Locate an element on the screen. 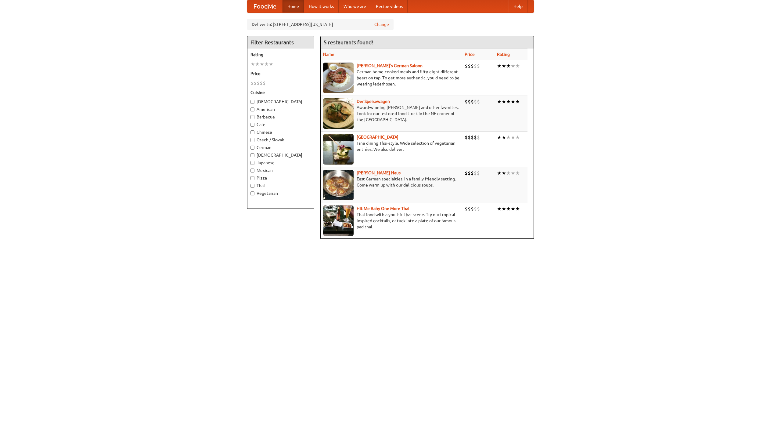  a: Name is located at coordinates (329, 54).